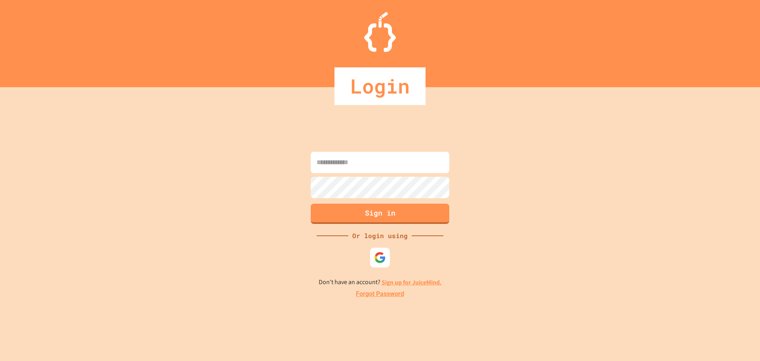 The height and width of the screenshot is (361, 760). What do you see at coordinates (380, 86) in the screenshot?
I see `div: Login` at bounding box center [380, 86].